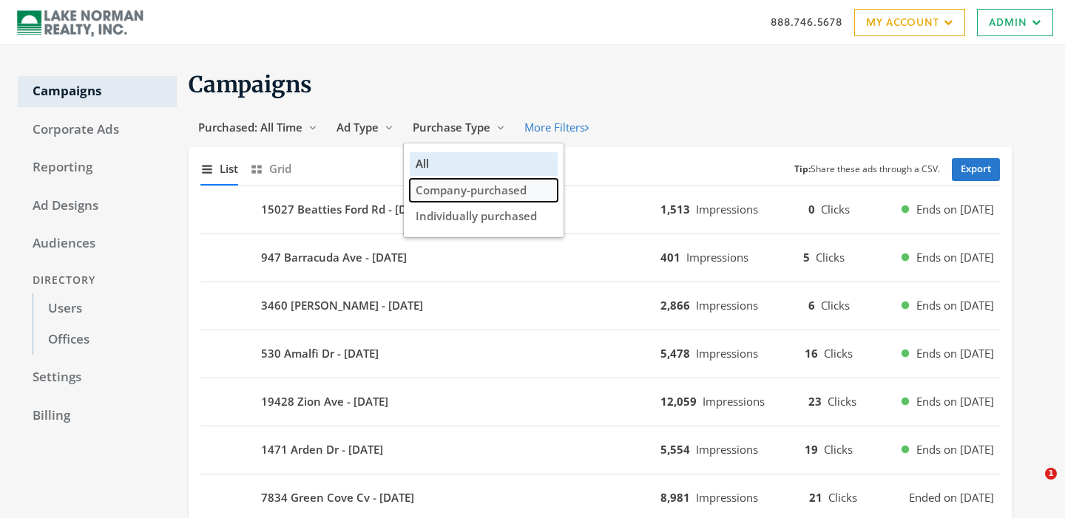 This screenshot has width=1065, height=518. Describe the element at coordinates (675, 498) in the screenshot. I see `b: 8,981` at that location.